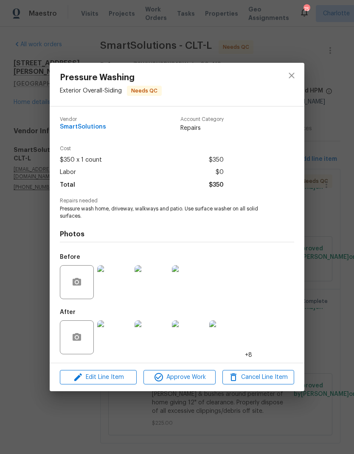 The height and width of the screenshot is (454, 354). Describe the element at coordinates (142, 148) in the screenshot. I see `span: Cost` at that location.